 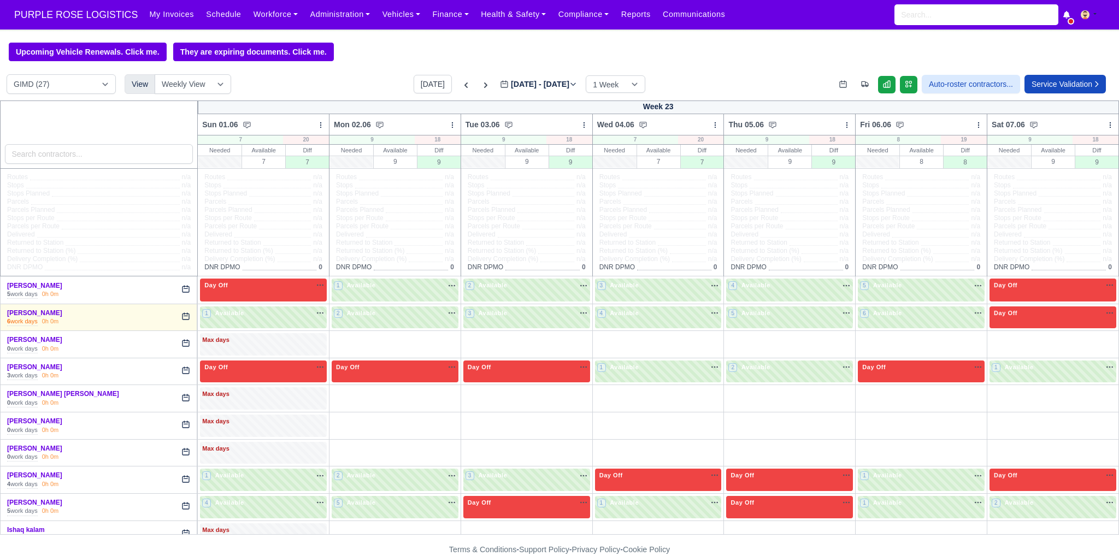 What do you see at coordinates (50, 512) in the screenshot?
I see `div: 0h 0m` at bounding box center [50, 512].